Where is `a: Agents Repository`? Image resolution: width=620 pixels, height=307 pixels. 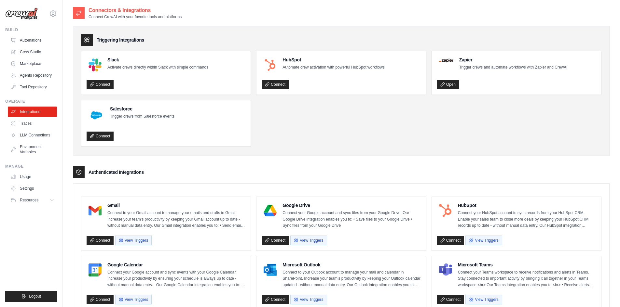 a: Agents Repository is located at coordinates (32, 75).